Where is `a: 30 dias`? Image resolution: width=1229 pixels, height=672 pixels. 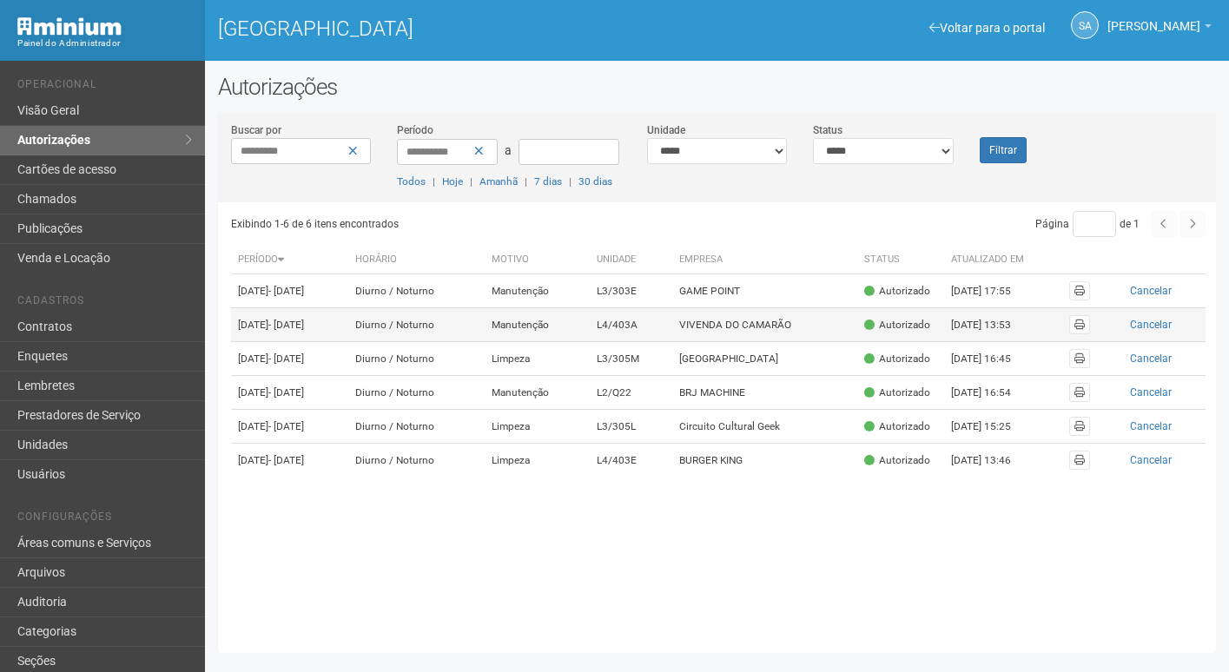
a: 30 dias is located at coordinates (595, 182).